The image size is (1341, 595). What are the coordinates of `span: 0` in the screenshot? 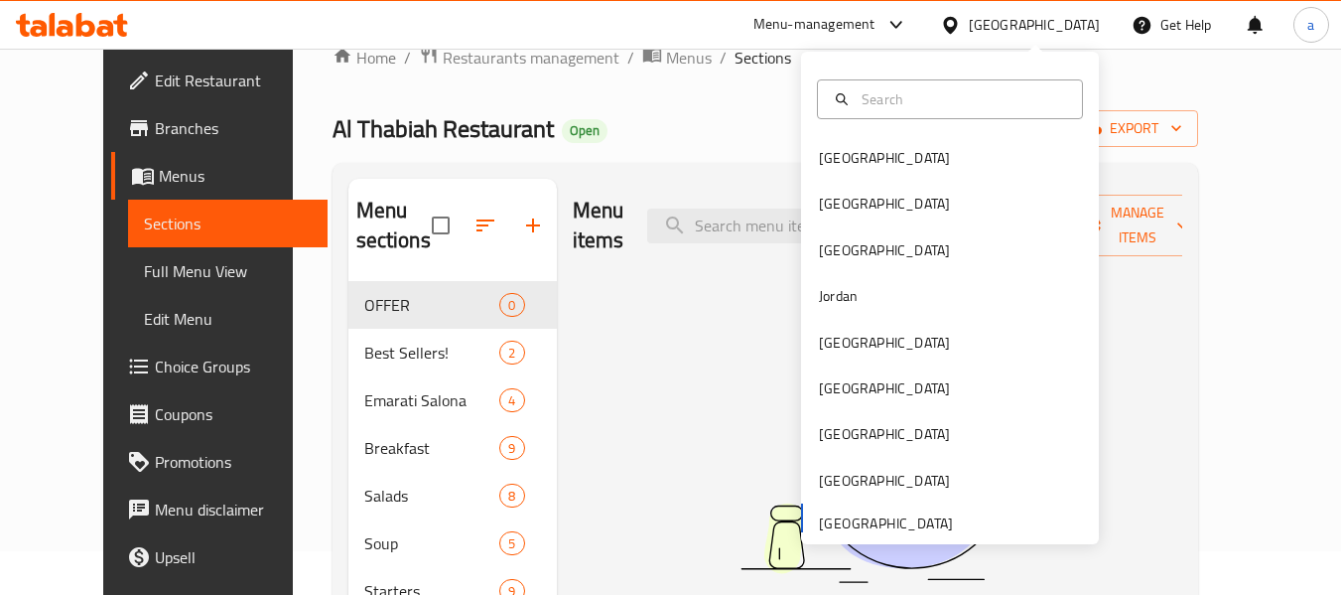 It's located at (511, 305).